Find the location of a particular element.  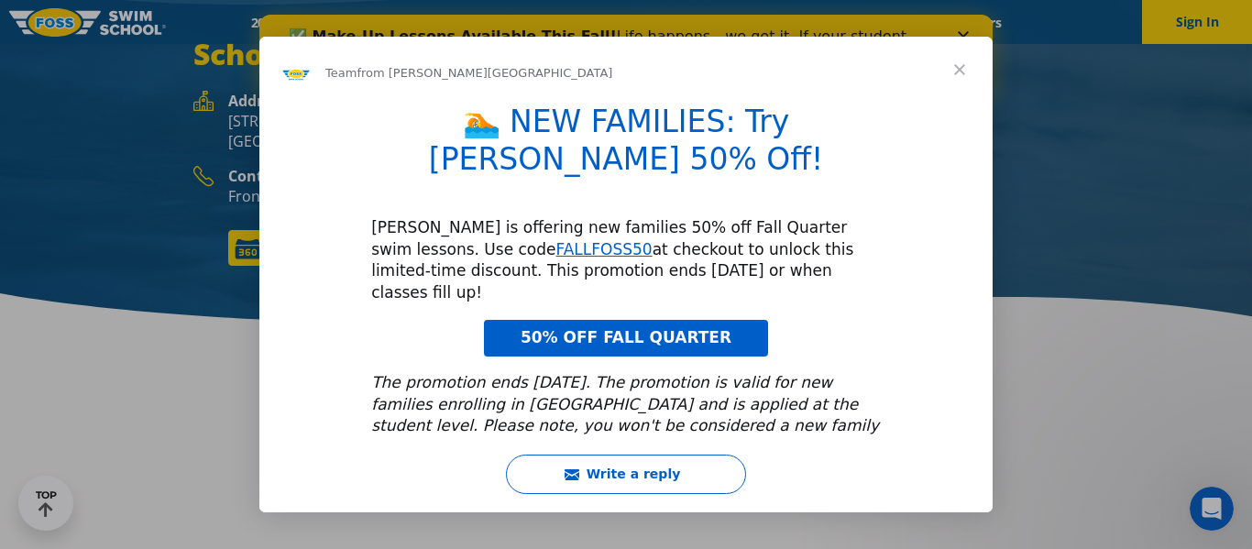

div: Life happens—we get it. If your student has to miss a lesson this Fall Quarter, you can reschedul... is located at coordinates (352, 49).